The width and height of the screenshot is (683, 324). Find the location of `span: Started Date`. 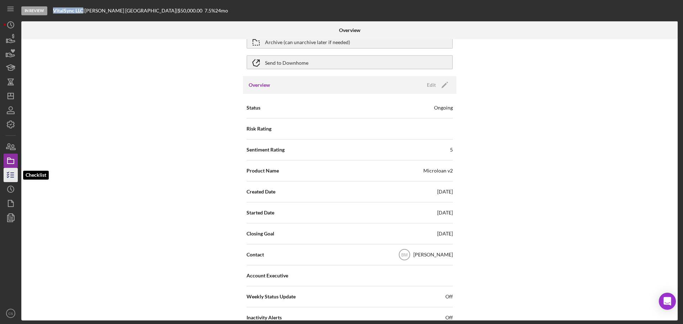

span: Started Date is located at coordinates (260, 213).